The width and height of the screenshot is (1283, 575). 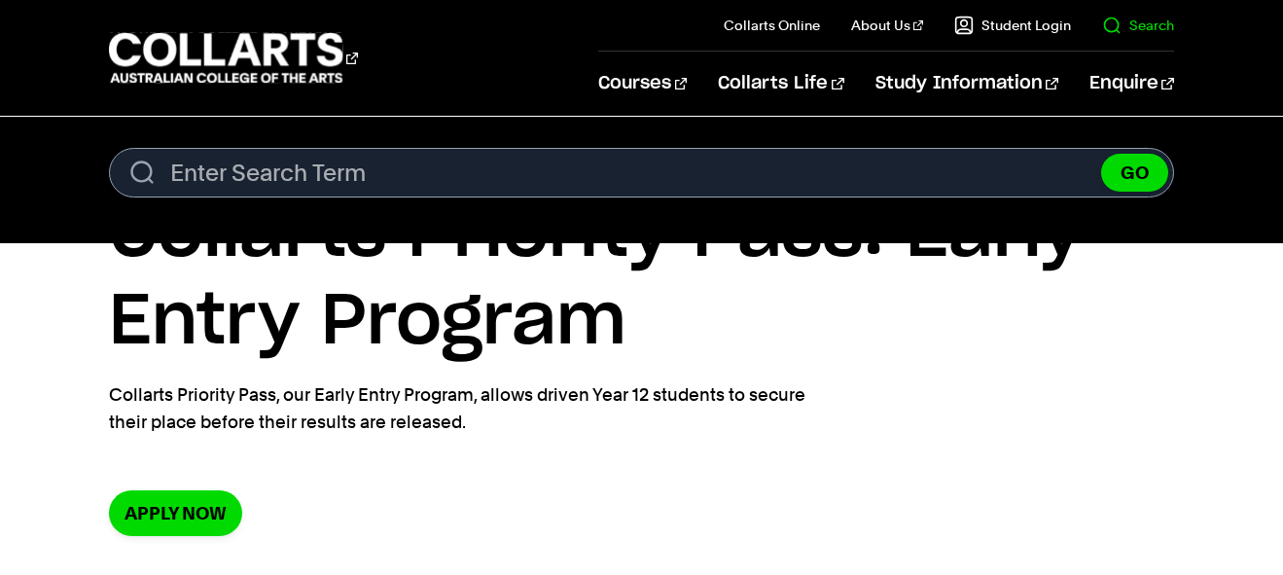 What do you see at coordinates (771, 25) in the screenshot?
I see `a: Collarts Online` at bounding box center [771, 25].